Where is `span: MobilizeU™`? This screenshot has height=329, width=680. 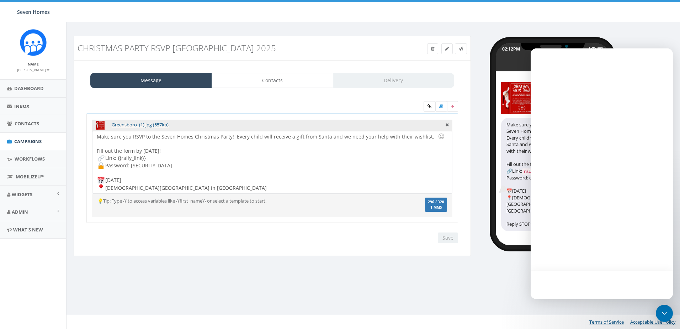
span: MobilizeU™ is located at coordinates (30, 176).